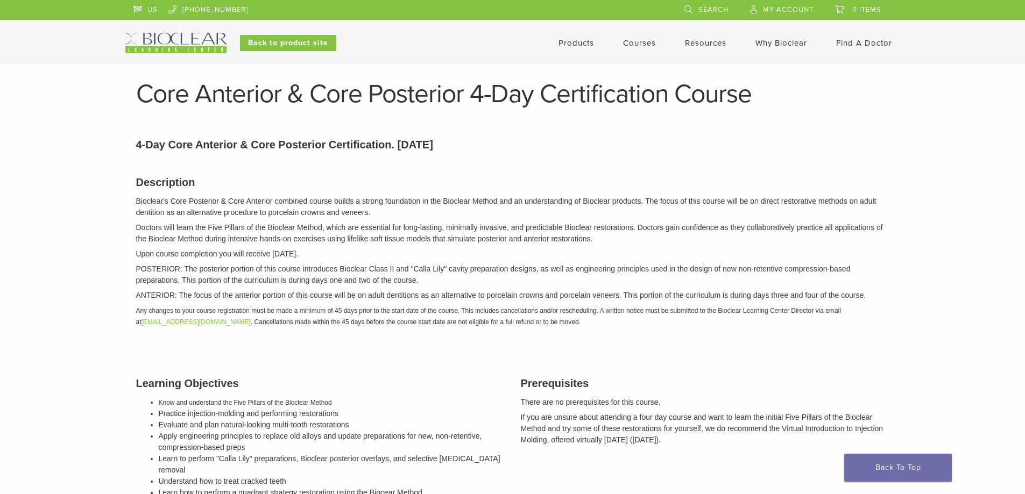  I want to click on p: POSTERIOR: The posterior portion of this course introduces Bioclear Class II and "Calla Lily" cav..., so click(513, 275).